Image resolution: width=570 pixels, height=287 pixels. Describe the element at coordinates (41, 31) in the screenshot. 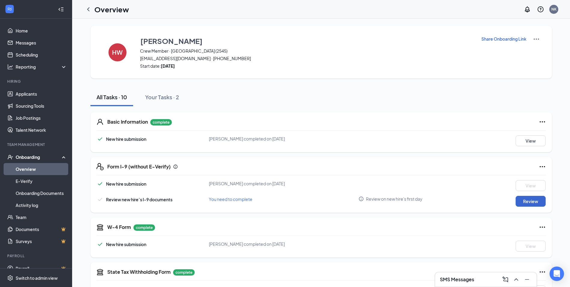

I see `a: Home` at that location.